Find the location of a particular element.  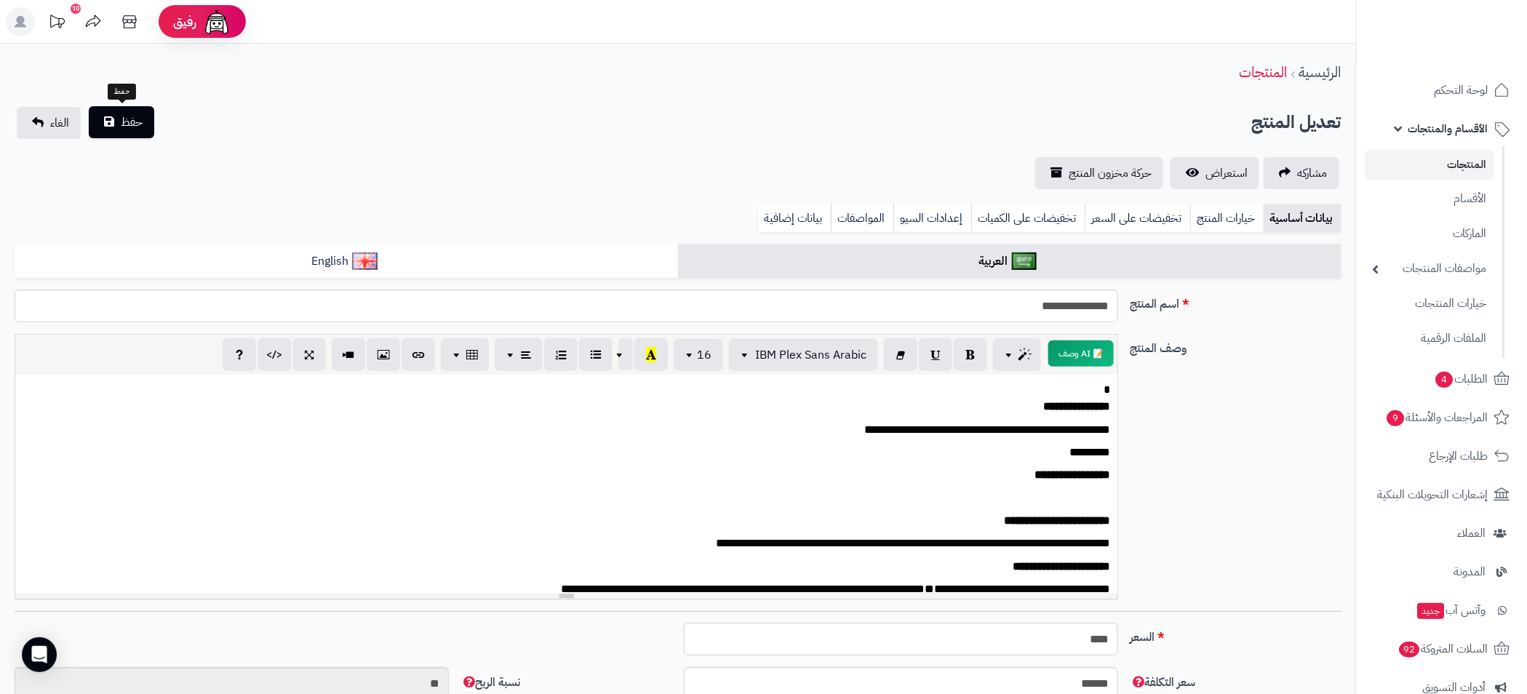

span: 9 is located at coordinates (1396, 418).